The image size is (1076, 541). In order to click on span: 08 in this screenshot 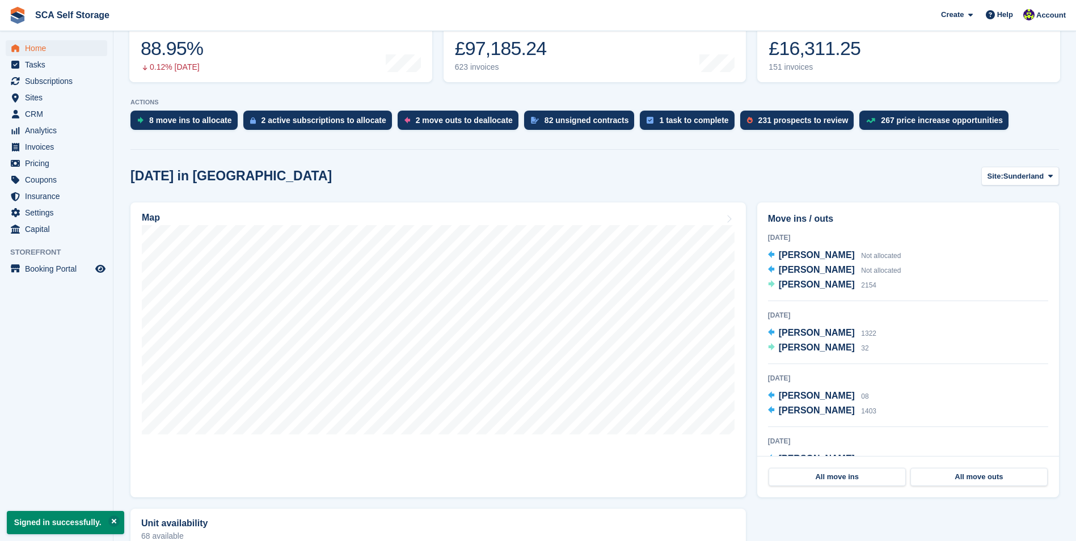, I will do `click(865, 397)`.